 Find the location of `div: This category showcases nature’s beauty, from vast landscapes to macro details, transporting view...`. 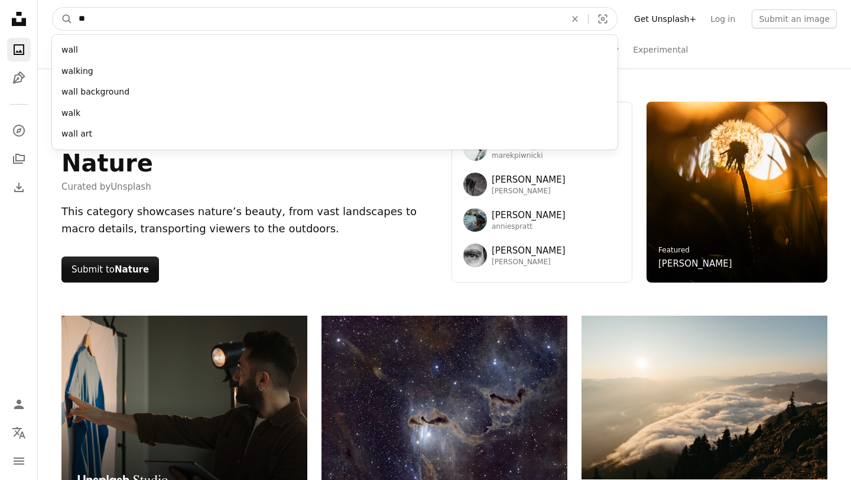

div: This category showcases nature’s beauty, from vast landscapes to macro details, transporting view... is located at coordinates (249, 220).